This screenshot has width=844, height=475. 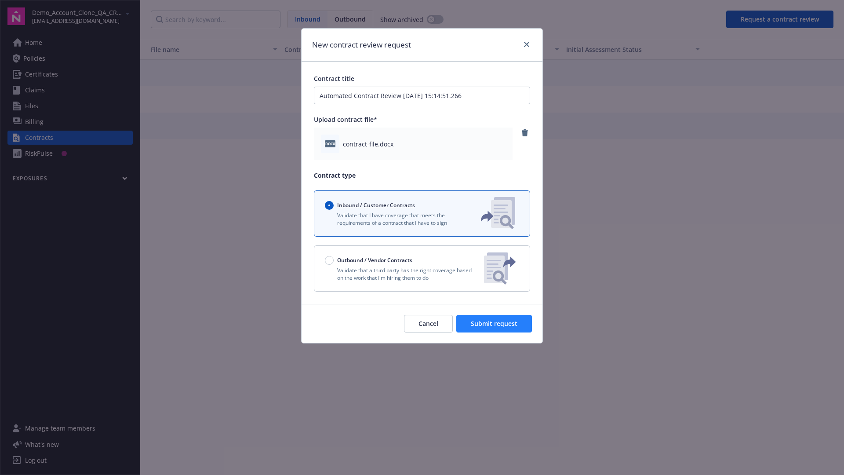 What do you see at coordinates (525, 133) in the screenshot?
I see `a: remove` at bounding box center [525, 133].